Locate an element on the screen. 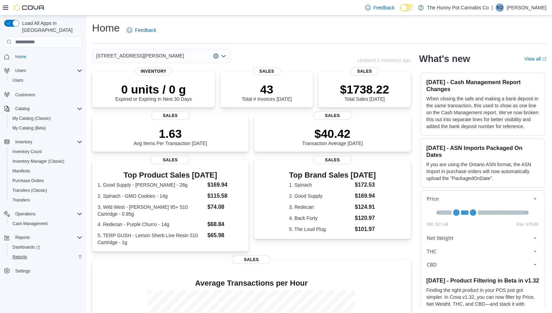  dt: 3. Redecan is located at coordinates (321, 207).